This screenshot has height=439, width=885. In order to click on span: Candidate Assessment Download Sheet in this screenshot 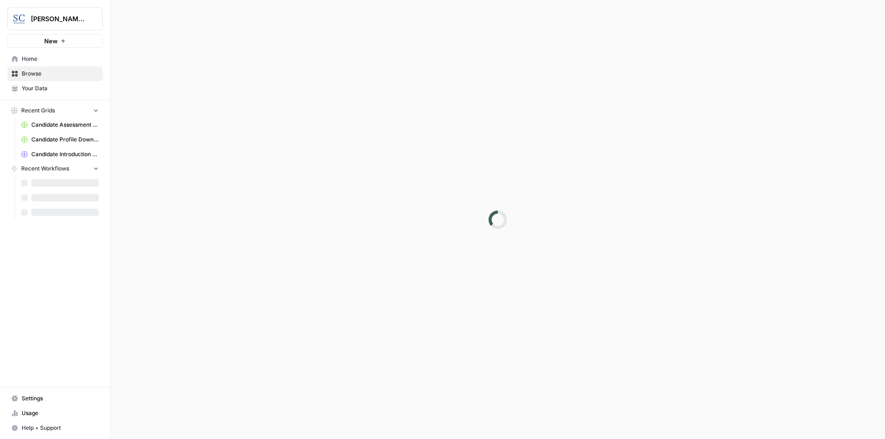, I will do `click(65, 125)`.